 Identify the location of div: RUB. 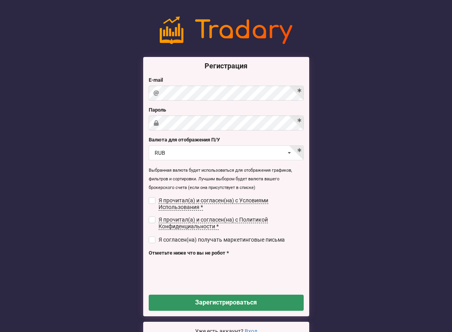
(160, 153).